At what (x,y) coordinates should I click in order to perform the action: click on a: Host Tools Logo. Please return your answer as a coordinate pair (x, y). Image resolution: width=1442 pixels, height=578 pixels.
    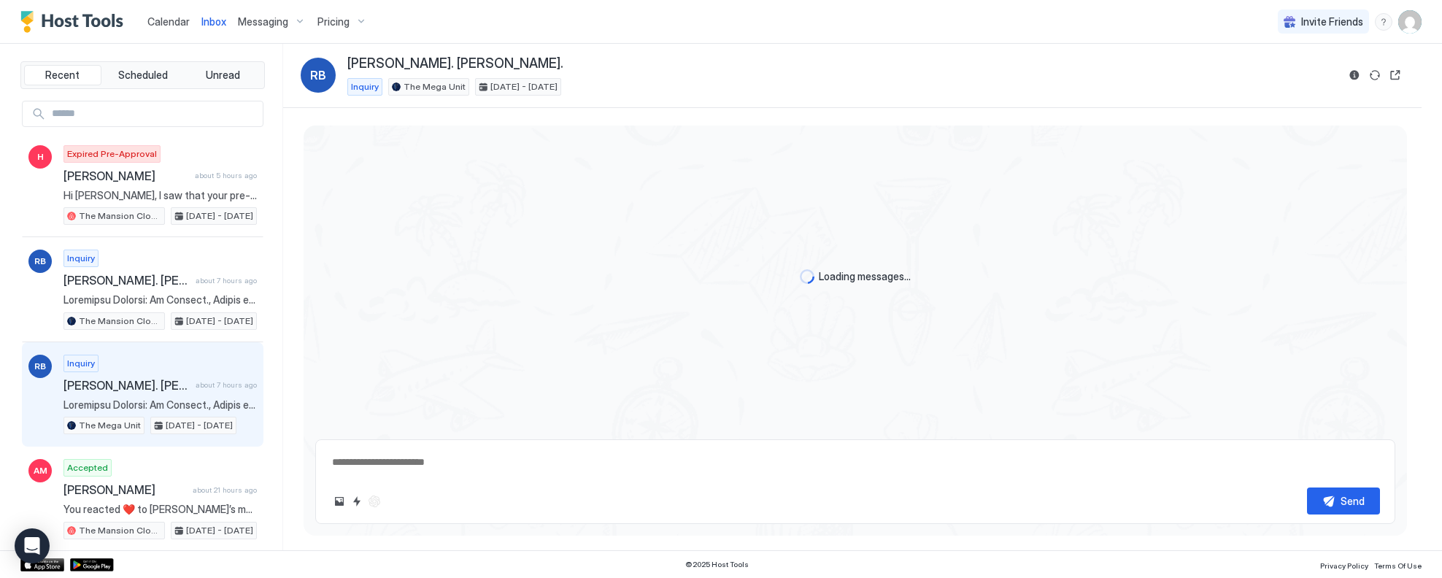
    Looking at the image, I should click on (75, 22).